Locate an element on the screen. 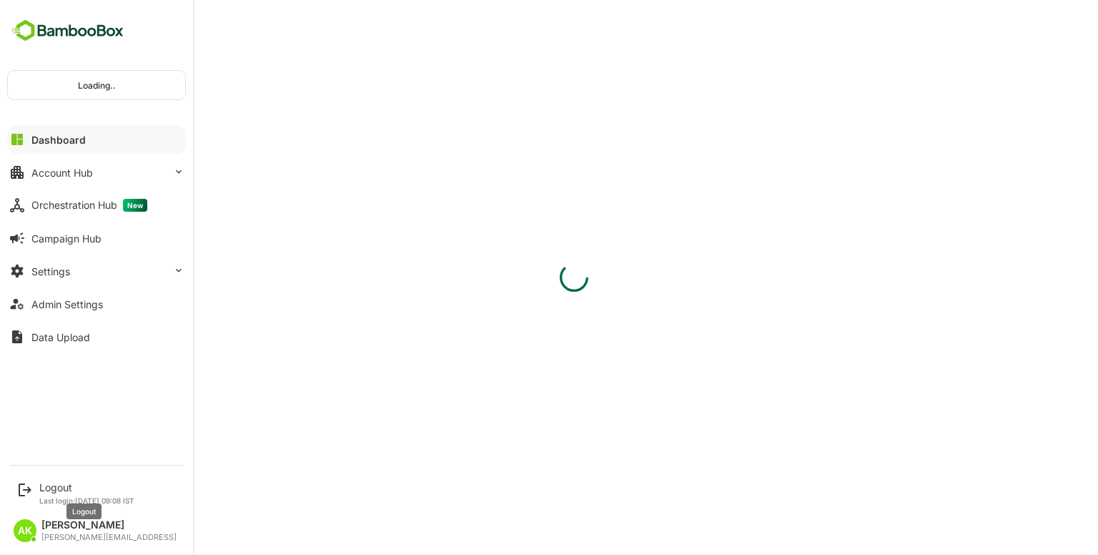 The image size is (1098, 555). span: New is located at coordinates (135, 205).